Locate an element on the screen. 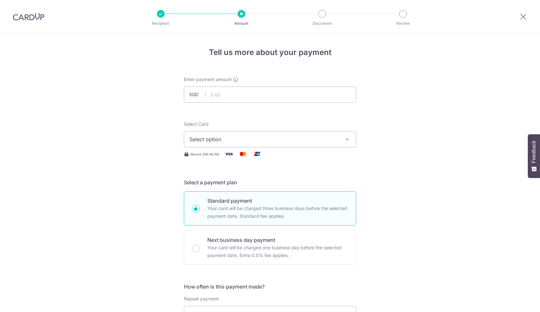 This screenshot has width=540, height=312. img: Visa is located at coordinates (229, 154).